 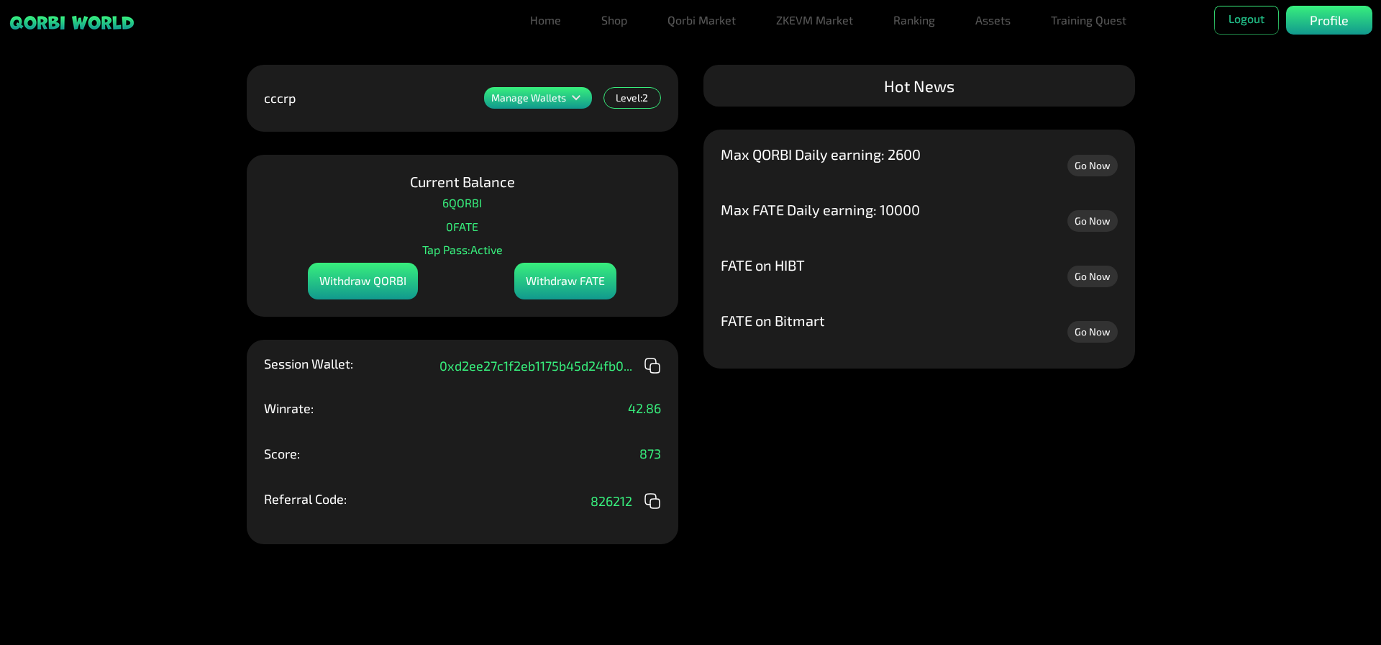 I want to click on div: Withdraw QORBI, so click(x=363, y=281).